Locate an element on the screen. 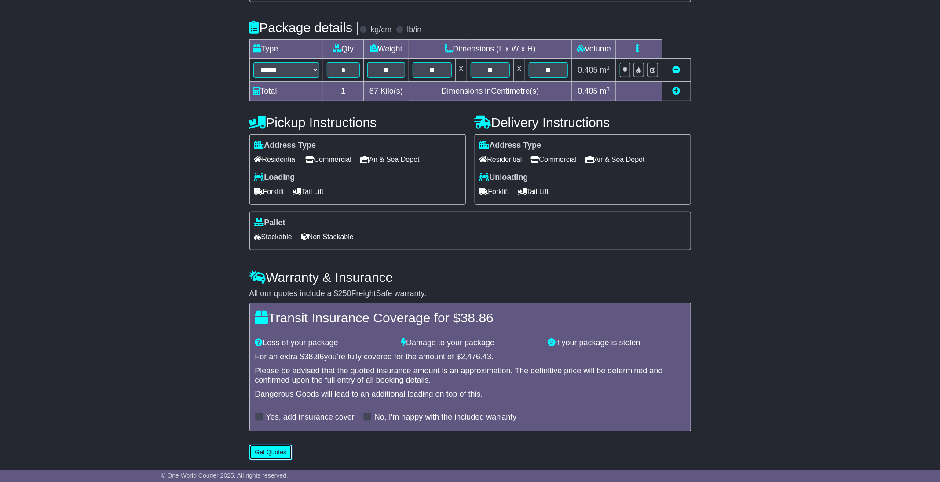 Image resolution: width=940 pixels, height=482 pixels. label: Pallet is located at coordinates (270, 223).